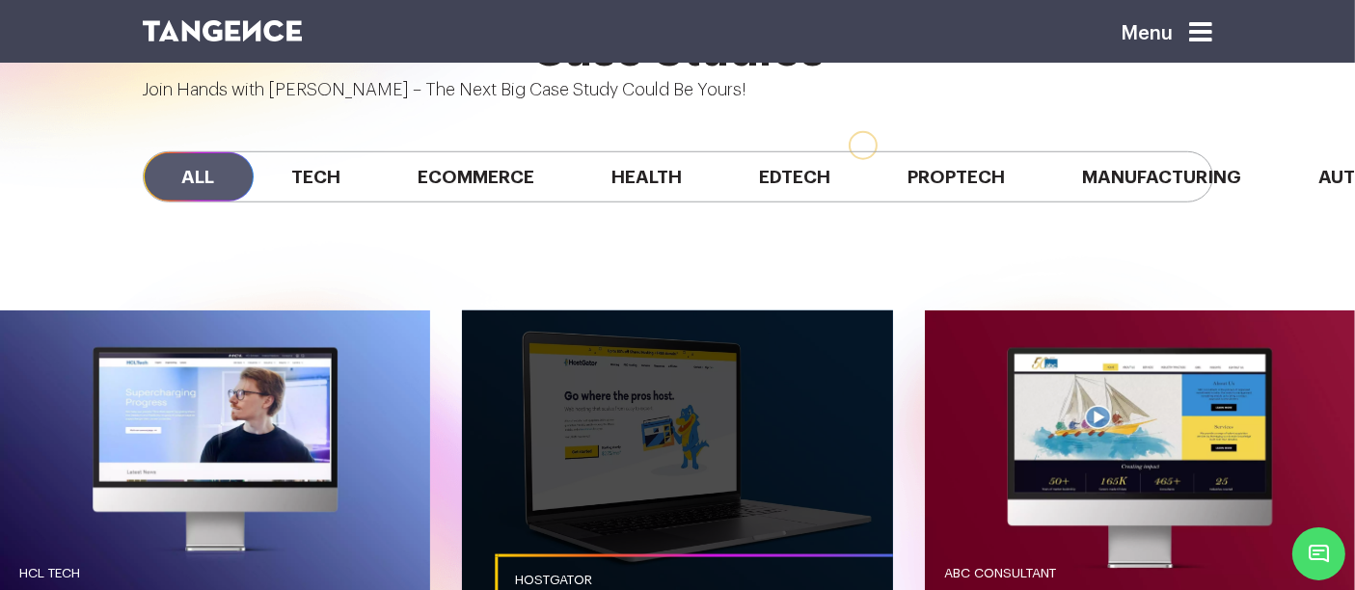 Image resolution: width=1355 pixels, height=590 pixels. What do you see at coordinates (554, 581) in the screenshot?
I see `span: Hostgator` at bounding box center [554, 581].